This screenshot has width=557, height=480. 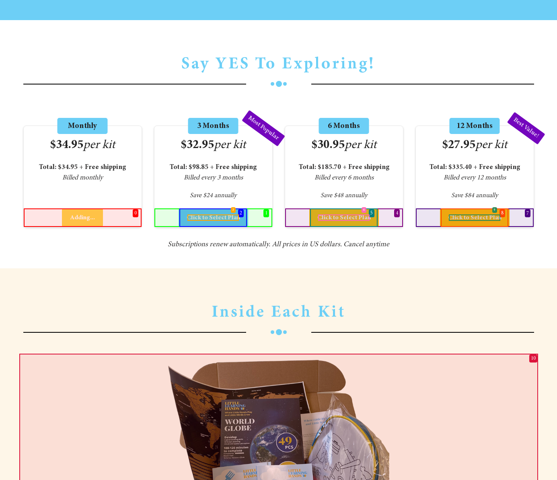 I want to click on span: Best Value!, so click(x=526, y=128).